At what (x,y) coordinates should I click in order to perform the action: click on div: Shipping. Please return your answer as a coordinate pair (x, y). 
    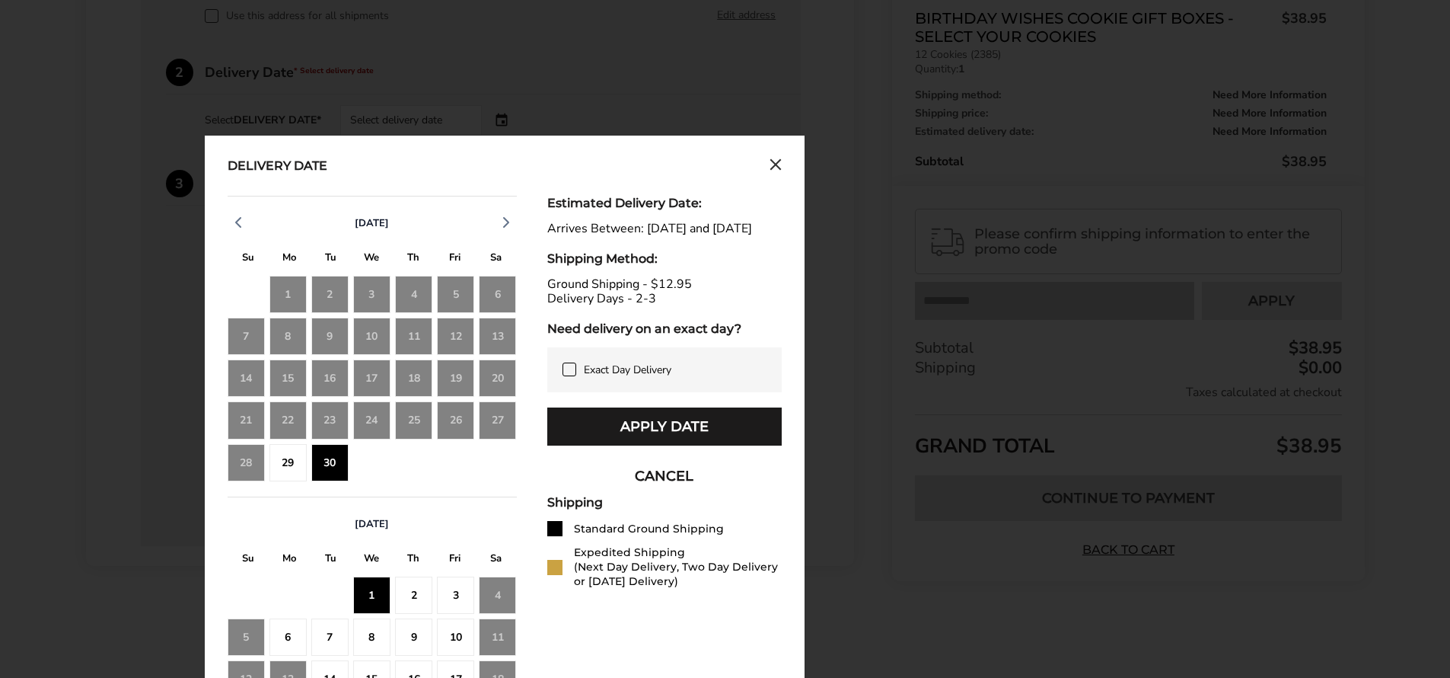
    Looking at the image, I should click on (665, 502).